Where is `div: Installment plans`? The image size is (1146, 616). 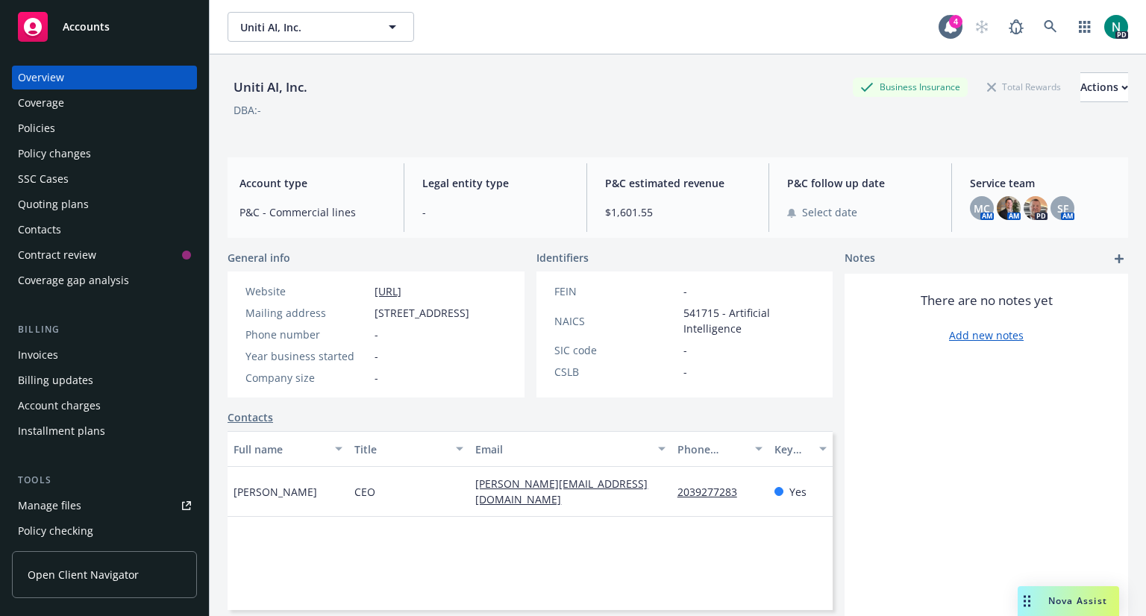
div: Installment plans is located at coordinates (61, 431).